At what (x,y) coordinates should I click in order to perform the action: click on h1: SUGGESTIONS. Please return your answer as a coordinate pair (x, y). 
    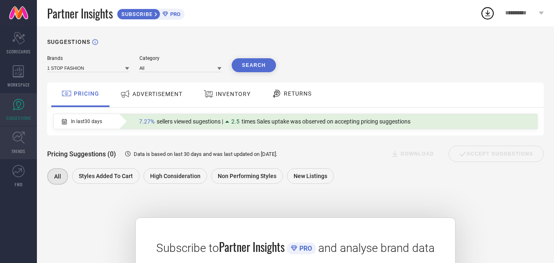
    Looking at the image, I should click on (68, 42).